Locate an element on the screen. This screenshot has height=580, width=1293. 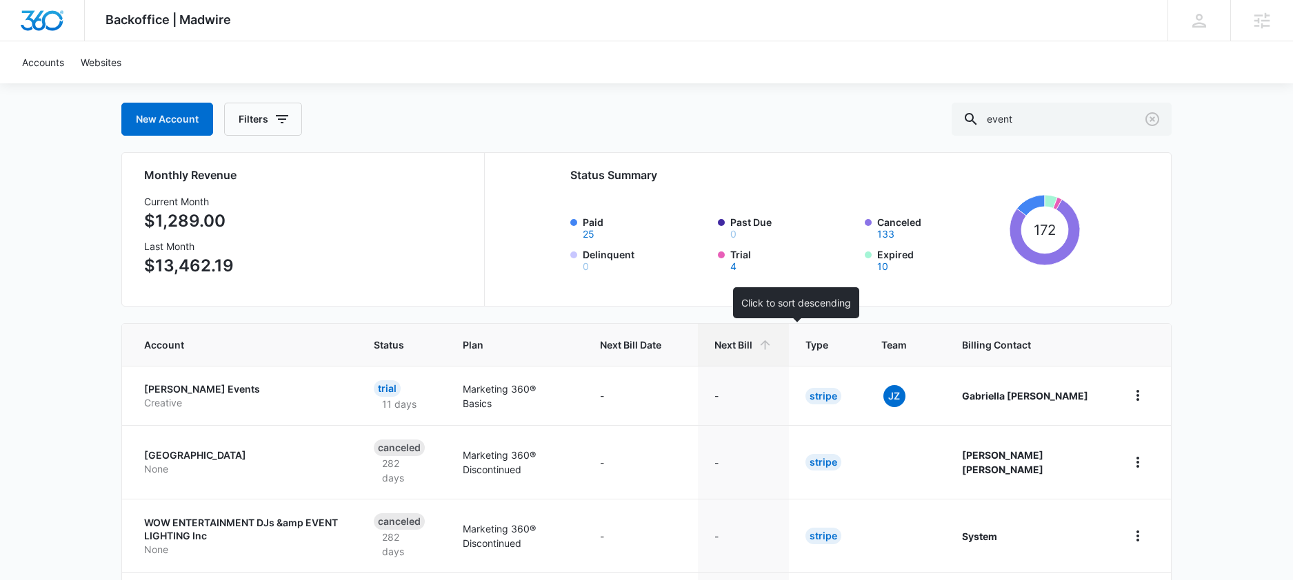
a: WOW ENTERTAINMENT DJs &amp EVENT LIGHTING IncNone is located at coordinates (242, 536).